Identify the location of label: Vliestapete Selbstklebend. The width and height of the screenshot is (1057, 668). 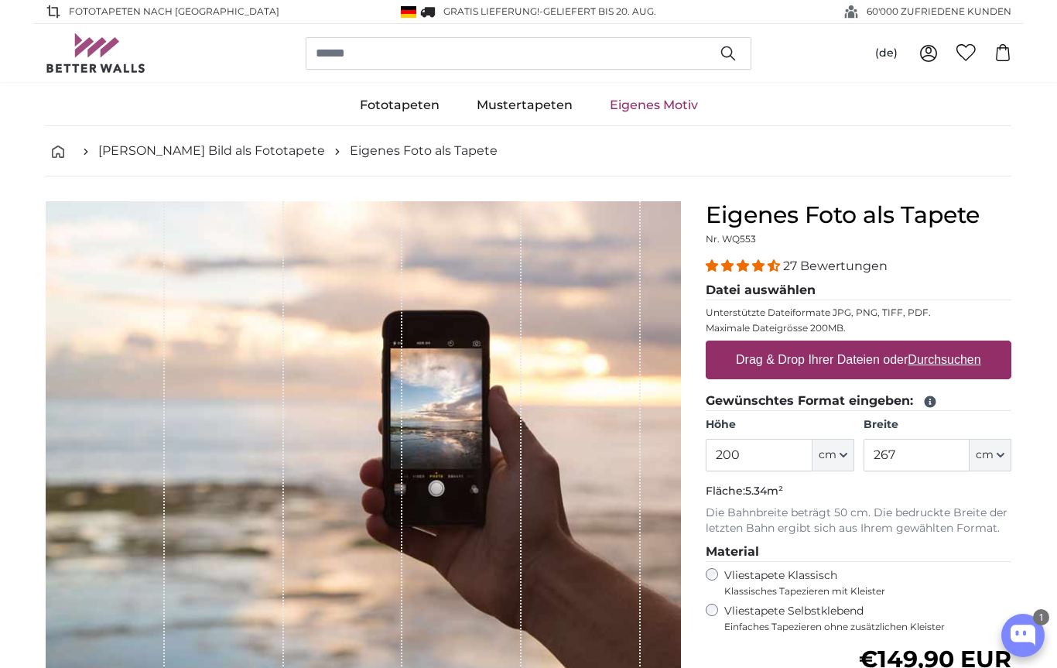
(867, 618).